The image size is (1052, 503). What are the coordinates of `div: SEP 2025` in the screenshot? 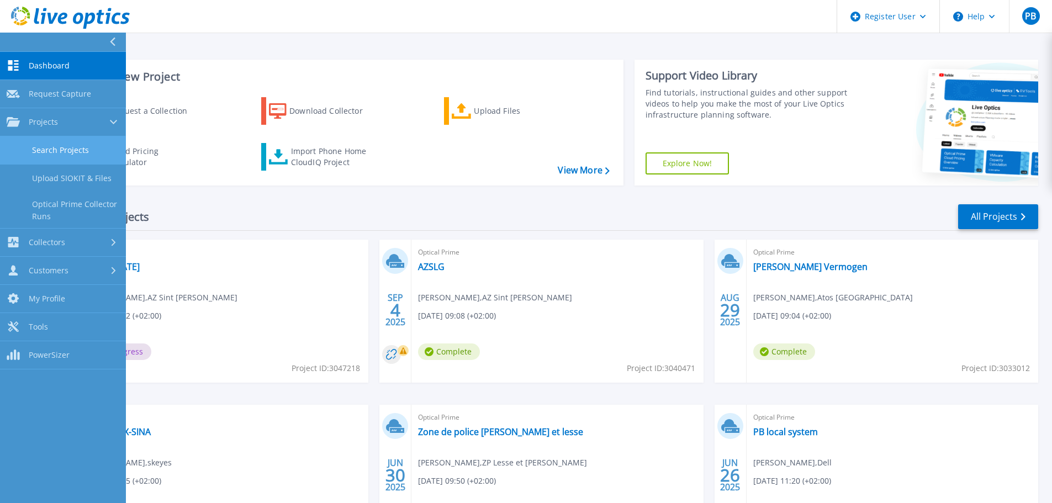 It's located at (395, 310).